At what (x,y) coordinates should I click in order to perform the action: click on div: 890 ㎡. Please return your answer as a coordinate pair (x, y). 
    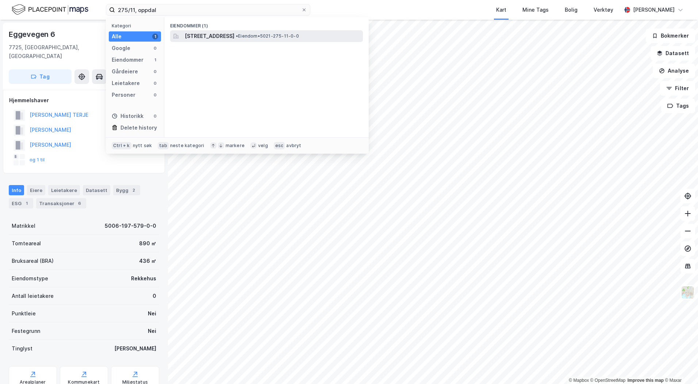
    Looking at the image, I should click on (148, 244).